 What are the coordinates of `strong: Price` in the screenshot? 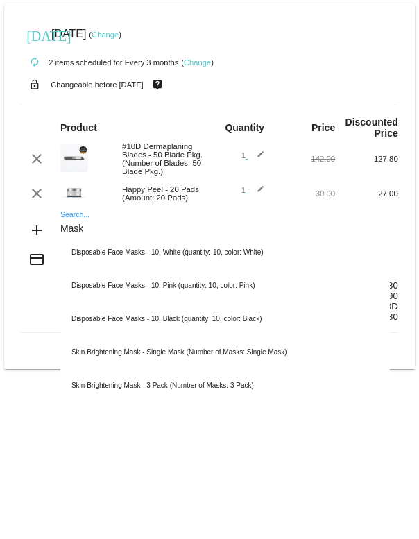 It's located at (323, 128).